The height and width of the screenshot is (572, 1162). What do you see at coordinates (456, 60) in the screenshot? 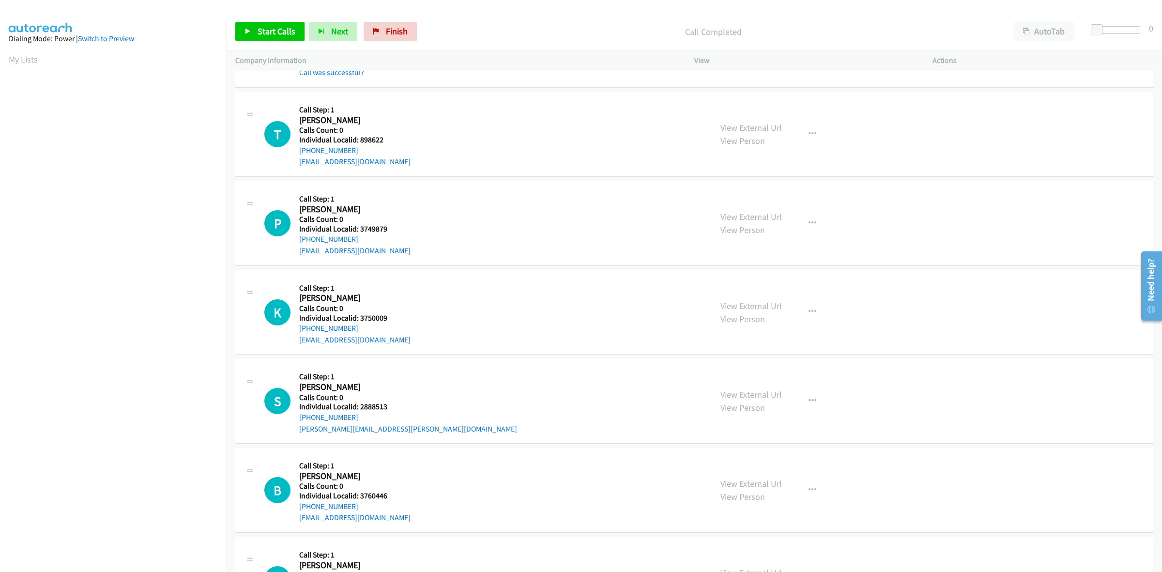
I see `p: Company Information` at bounding box center [456, 60].